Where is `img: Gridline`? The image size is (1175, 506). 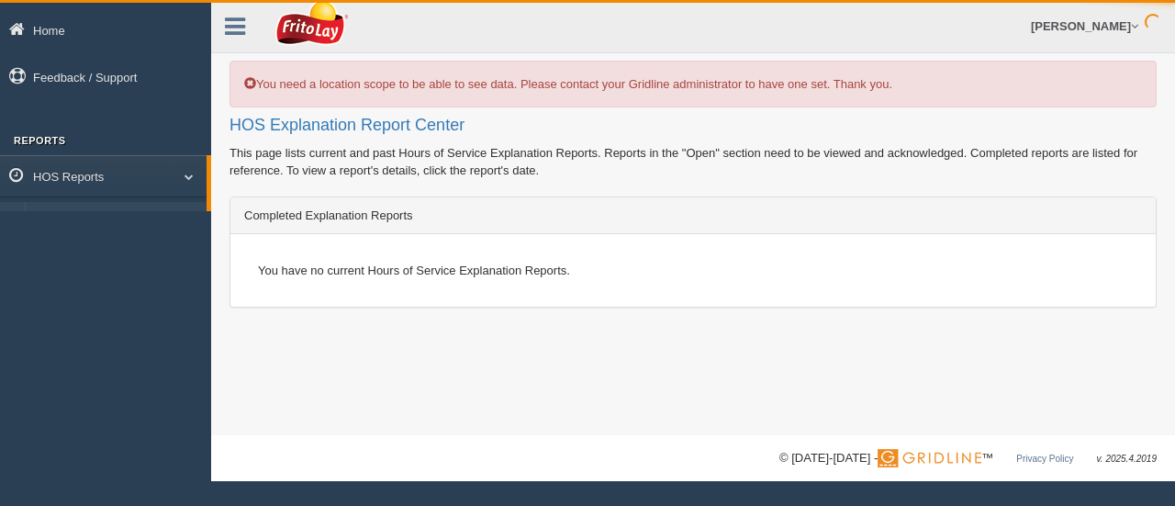
img: Gridline is located at coordinates (929, 458).